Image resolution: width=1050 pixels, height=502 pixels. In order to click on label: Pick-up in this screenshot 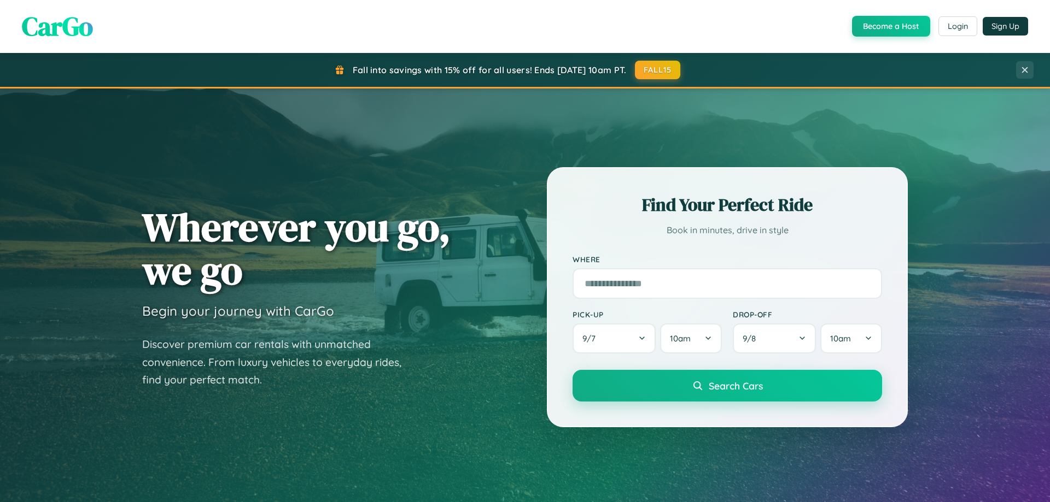, I will do `click(647, 314)`.